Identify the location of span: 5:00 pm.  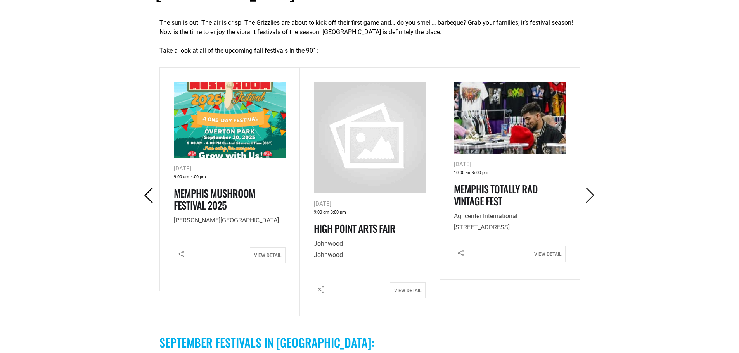
(481, 173).